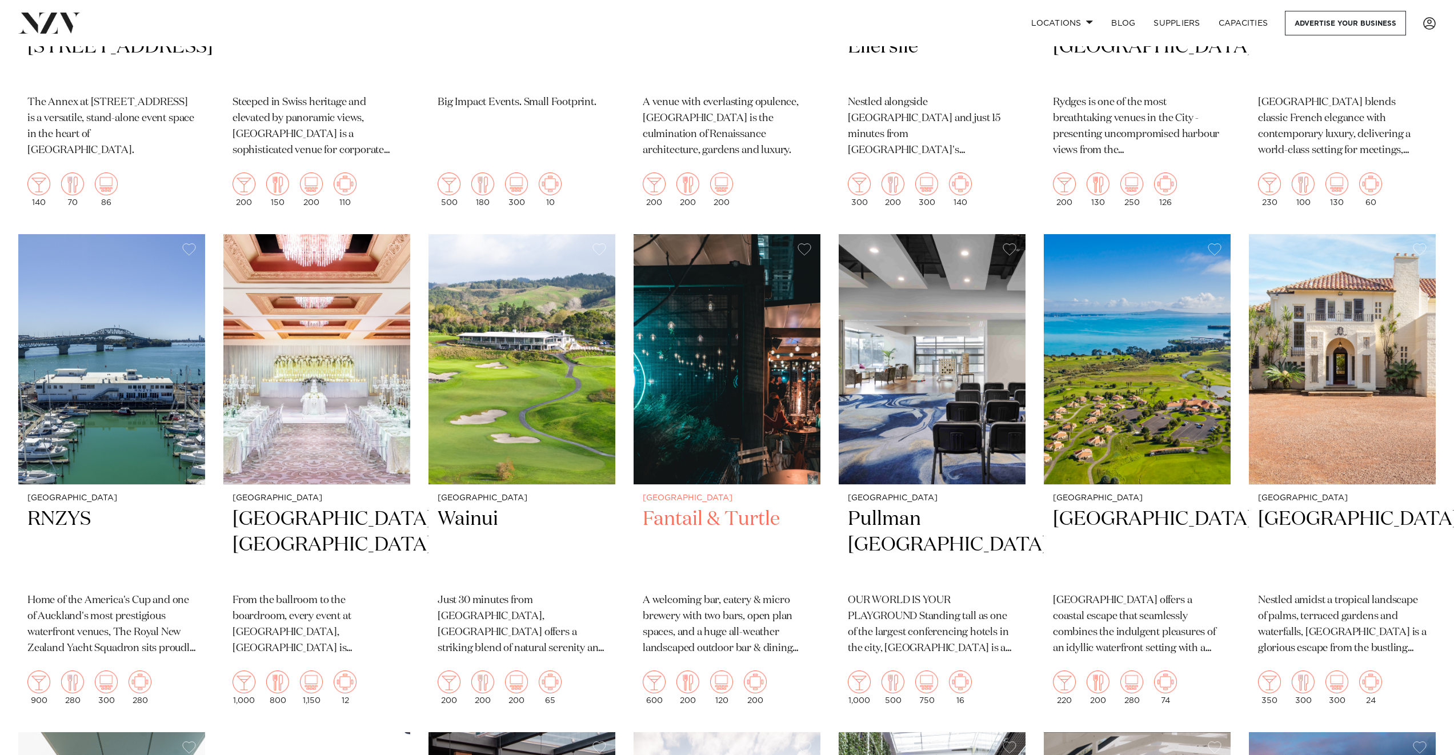  What do you see at coordinates (111, 545) in the screenshot?
I see `h2: RNZYS` at bounding box center [111, 545].